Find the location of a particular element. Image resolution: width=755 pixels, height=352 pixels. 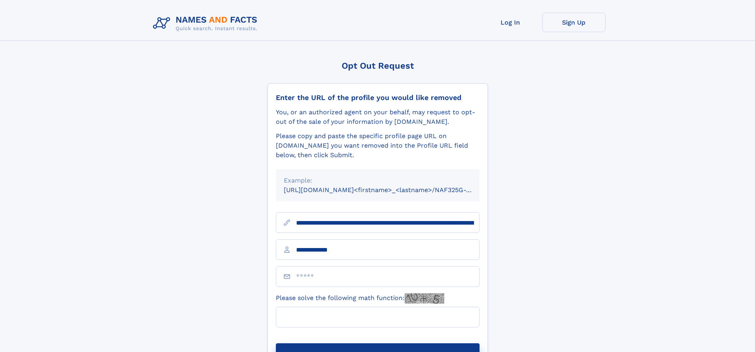

div: You, or an authorized agent on your behalf, may request to opt-out of the sale of your informatio... is located at coordinates (378, 117).